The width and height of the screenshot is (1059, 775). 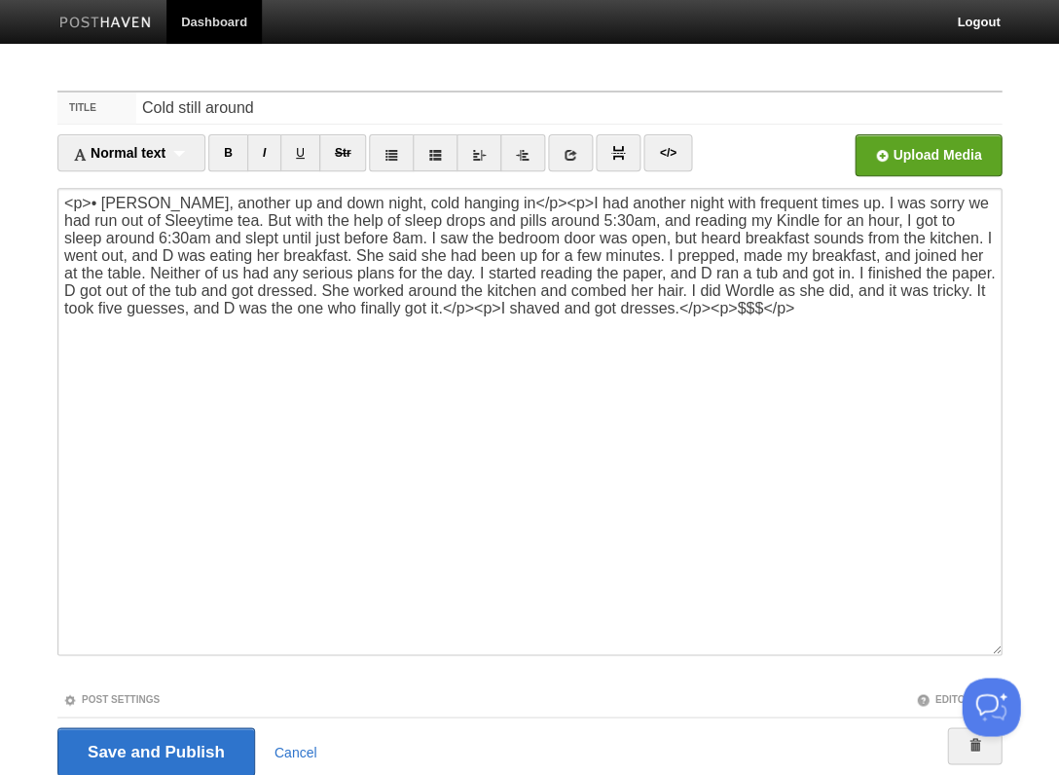 I want to click on a: Edit HTML, so click(x=667, y=153).